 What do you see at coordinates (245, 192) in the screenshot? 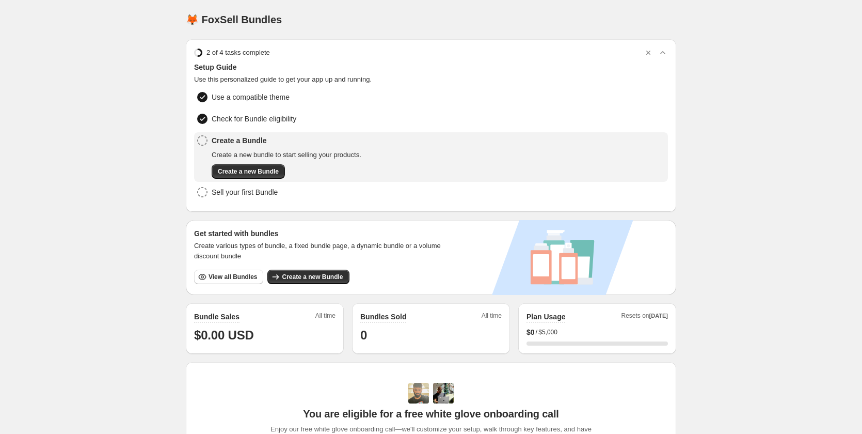
I see `span: Sell your first Bundle` at bounding box center [245, 192].